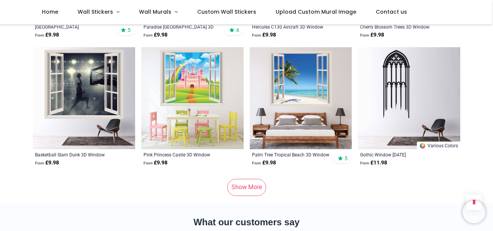 The image size is (493, 231). What do you see at coordinates (373, 163) in the screenshot?
I see `strong: £ 11.98` at bounding box center [373, 163].